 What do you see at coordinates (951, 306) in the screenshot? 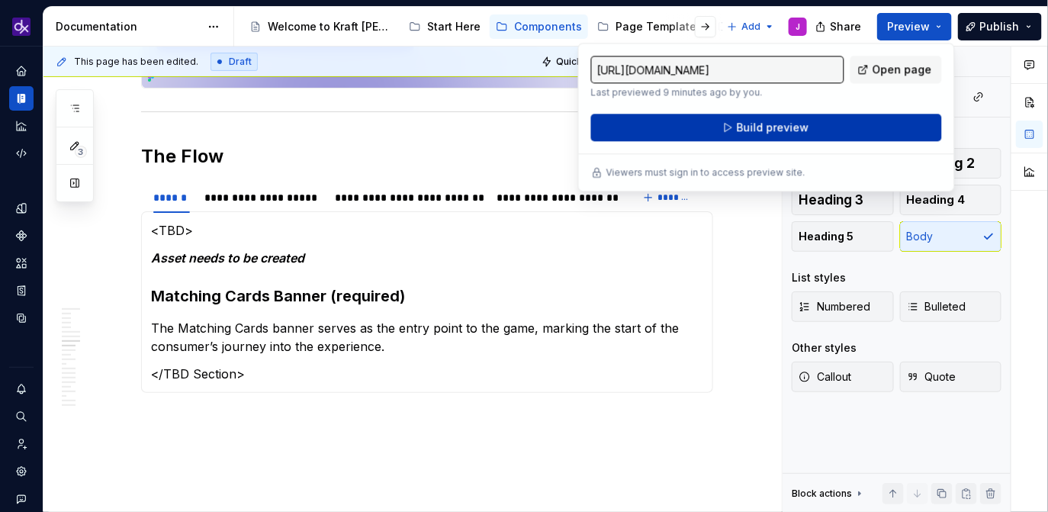
I see `button: Bulleted` at bounding box center [951, 306].